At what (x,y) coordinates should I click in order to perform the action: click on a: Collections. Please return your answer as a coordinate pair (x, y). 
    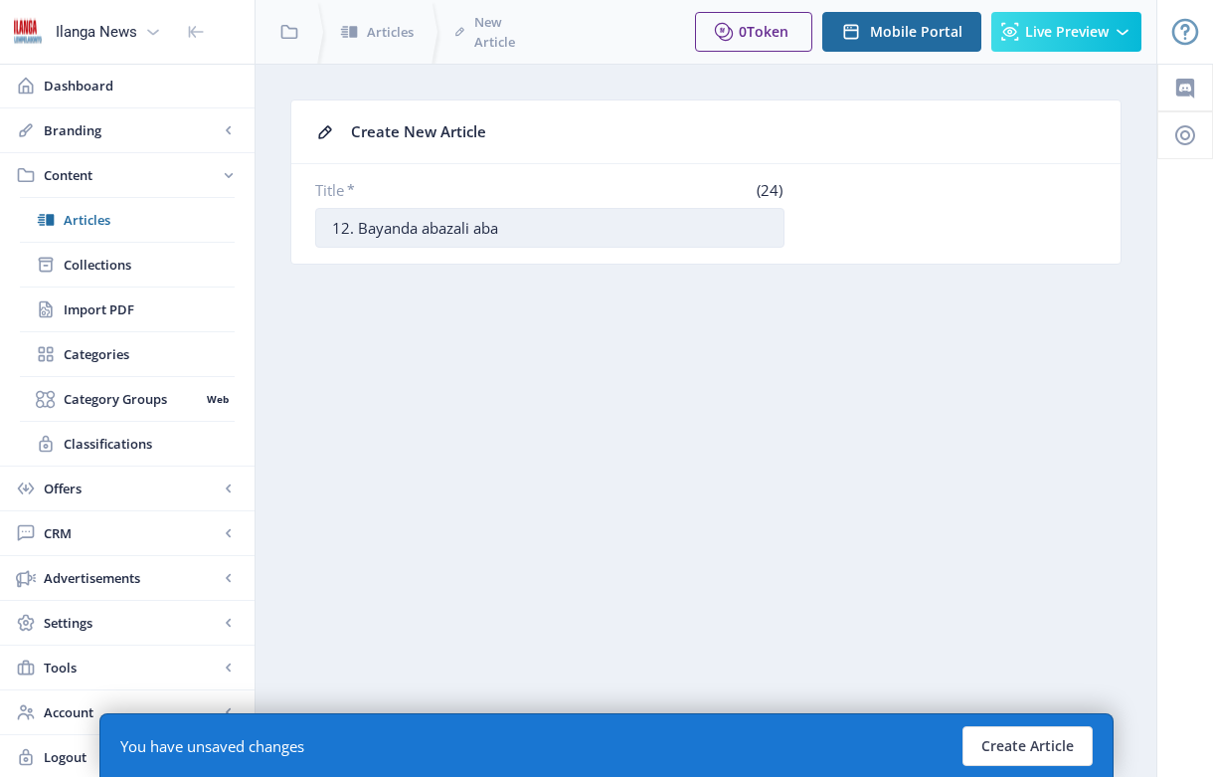
    Looking at the image, I should click on (127, 265).